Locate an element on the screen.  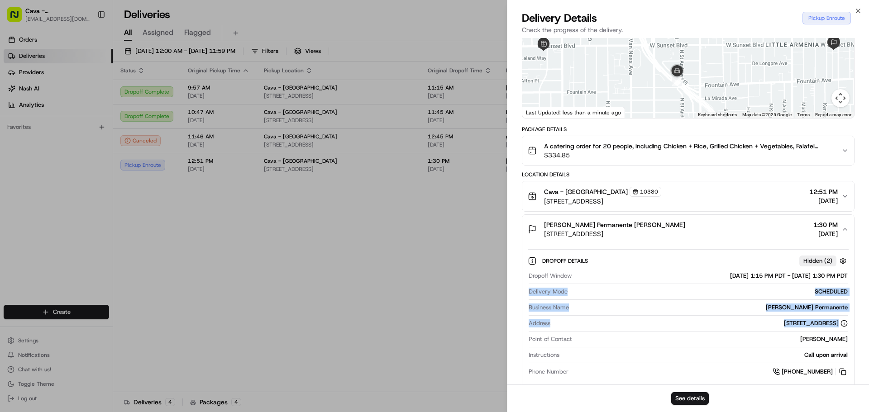
span: 1:30 PM is located at coordinates (826, 225).